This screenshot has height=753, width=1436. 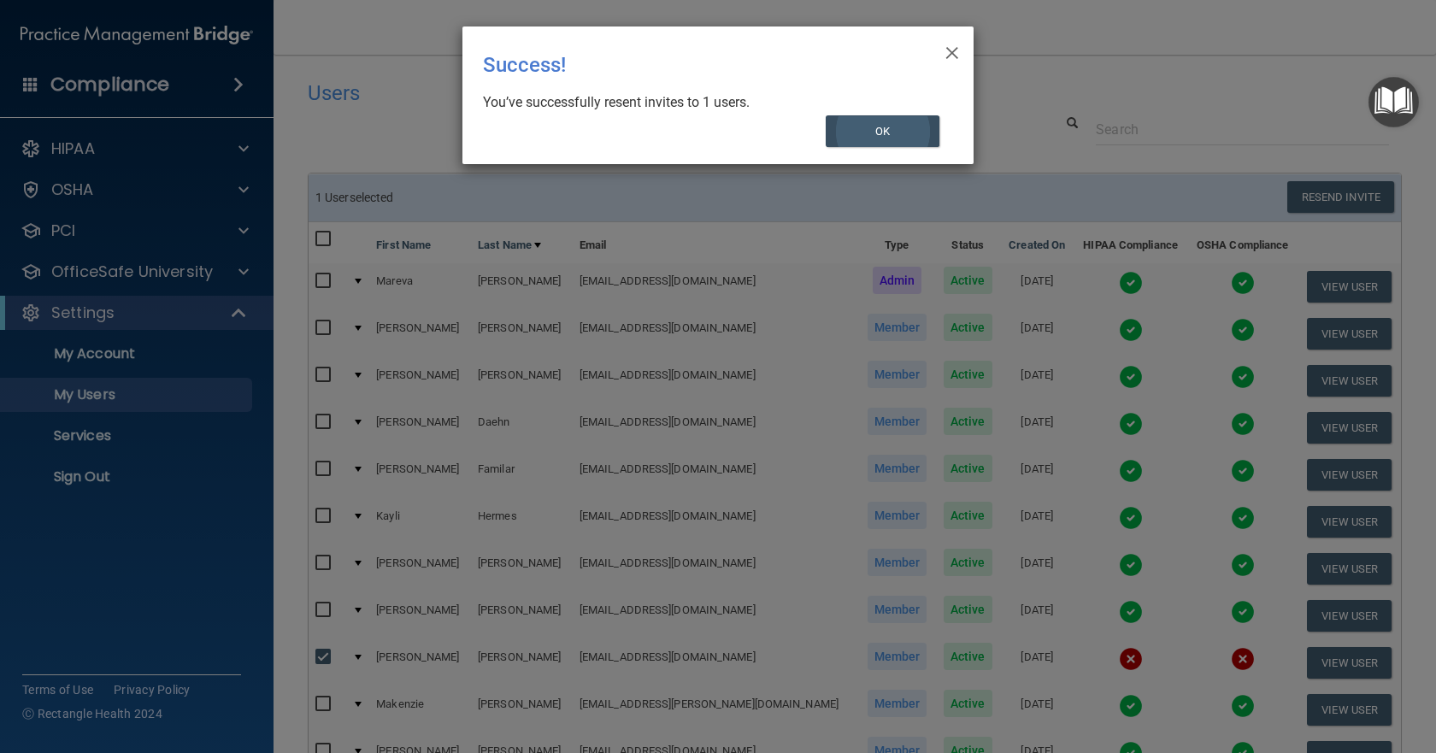 I want to click on div: Success!, so click(x=683, y=65).